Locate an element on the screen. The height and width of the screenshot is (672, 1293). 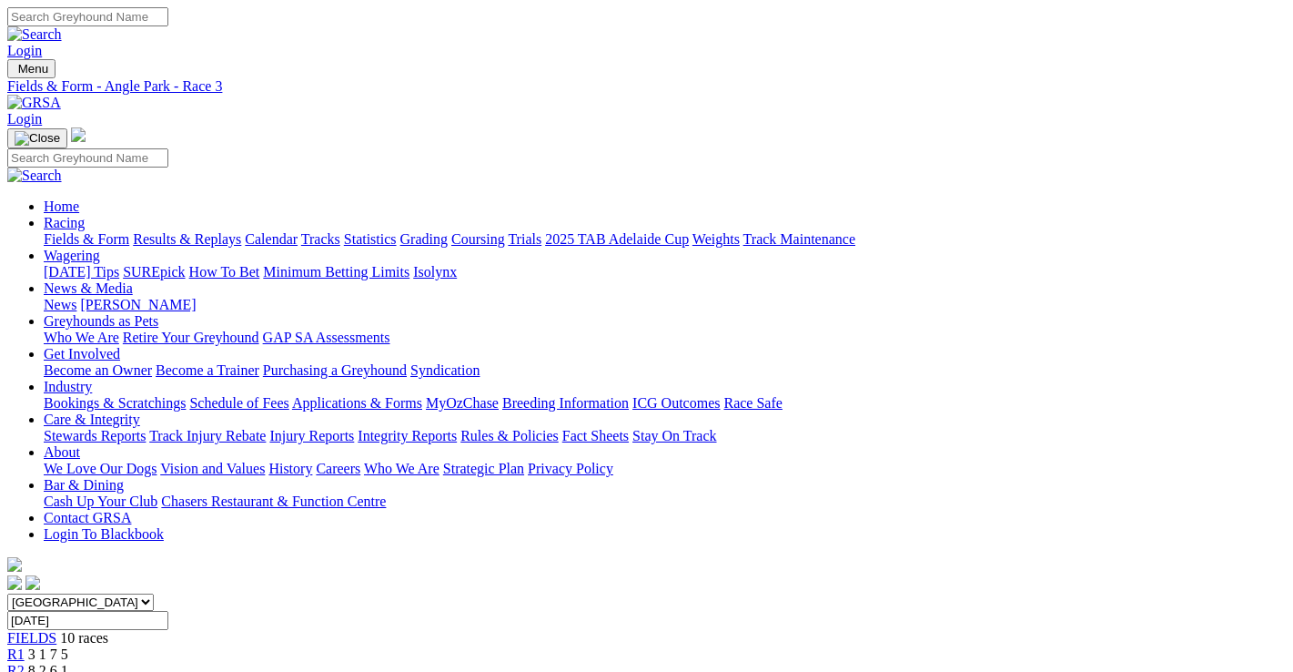
div: Get Involved is located at coordinates (664, 370).